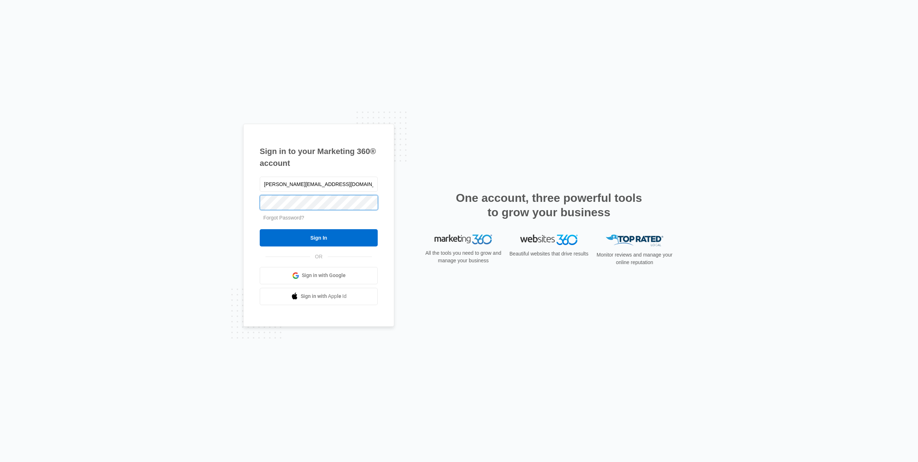 The width and height of the screenshot is (918, 462). What do you see at coordinates (464, 257) in the screenshot?
I see `p: All the tools you need to grow and manage your business` at bounding box center [464, 257].